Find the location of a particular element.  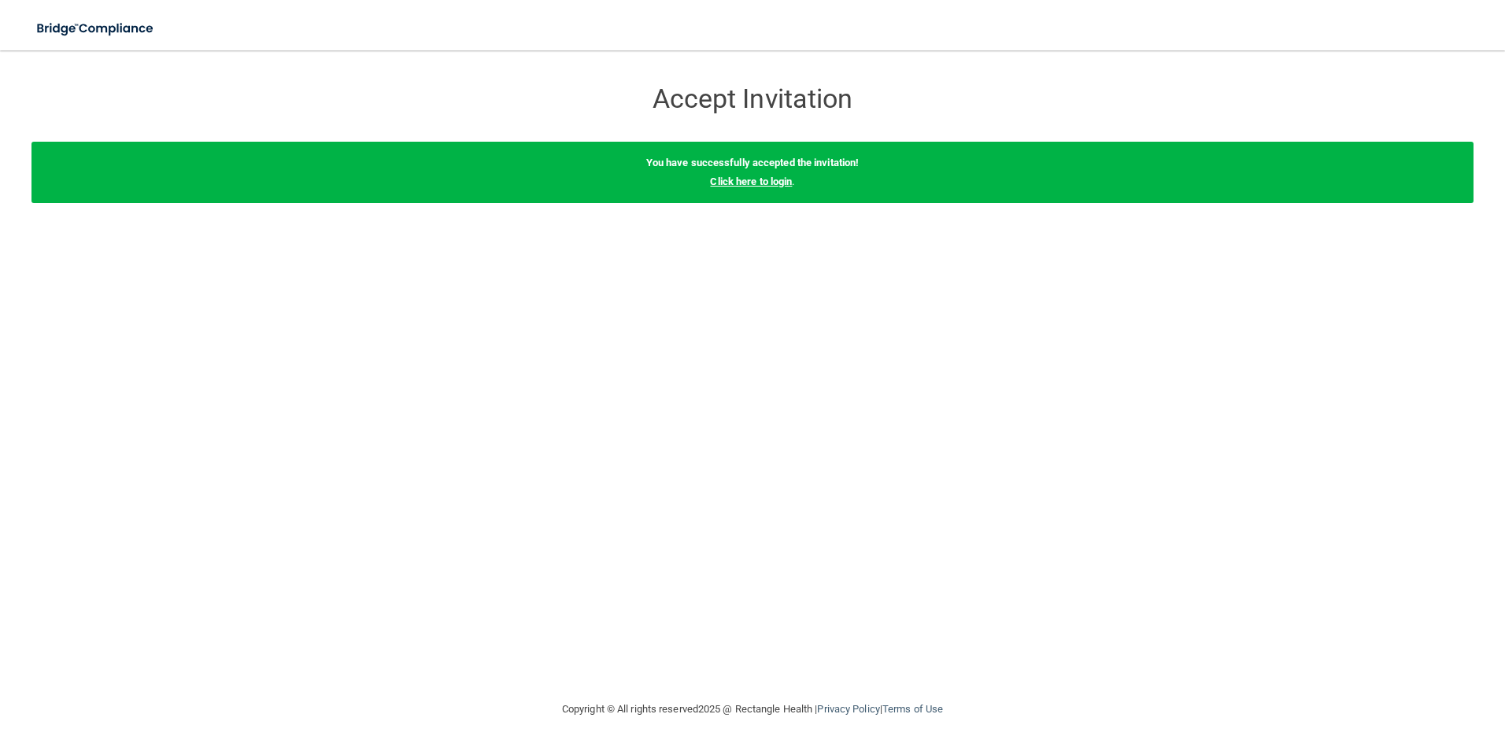

h3: Accept Invitation is located at coordinates (753, 98).